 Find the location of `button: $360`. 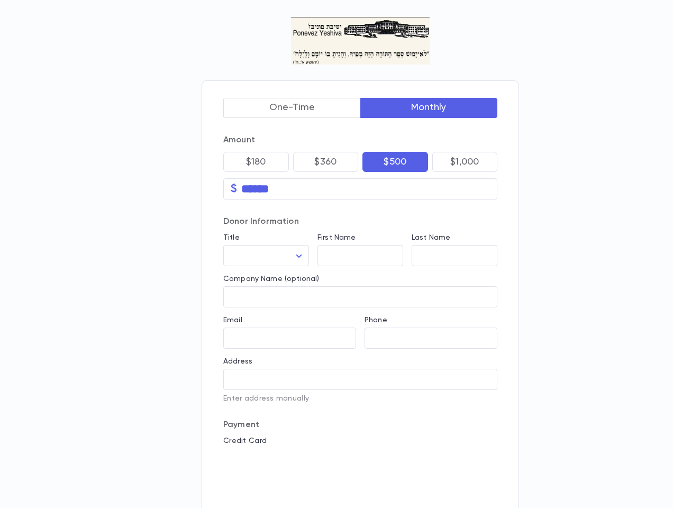

button: $360 is located at coordinates (326, 162).